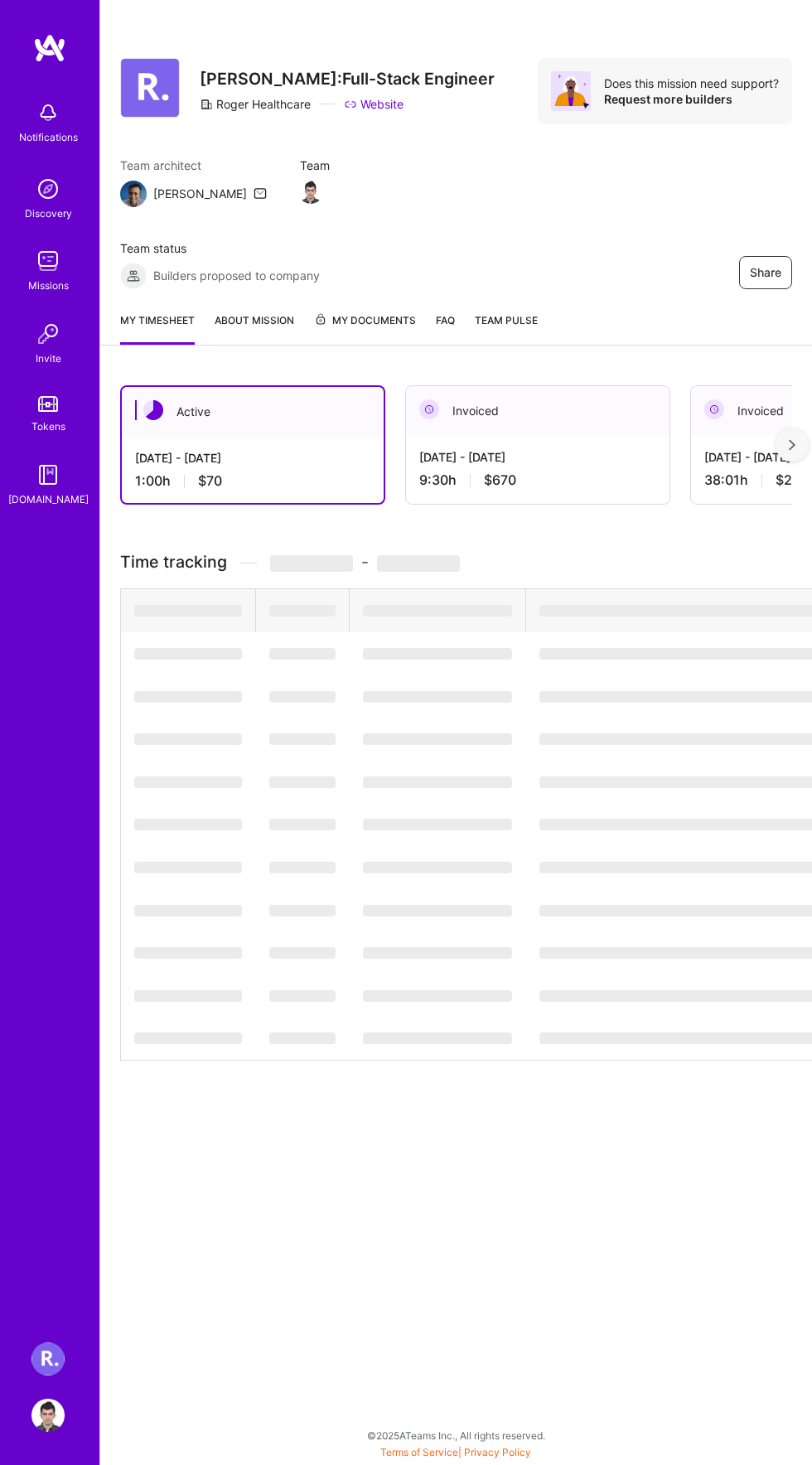  What do you see at coordinates (500, 481) in the screenshot?
I see `span: $670` at bounding box center [500, 481].